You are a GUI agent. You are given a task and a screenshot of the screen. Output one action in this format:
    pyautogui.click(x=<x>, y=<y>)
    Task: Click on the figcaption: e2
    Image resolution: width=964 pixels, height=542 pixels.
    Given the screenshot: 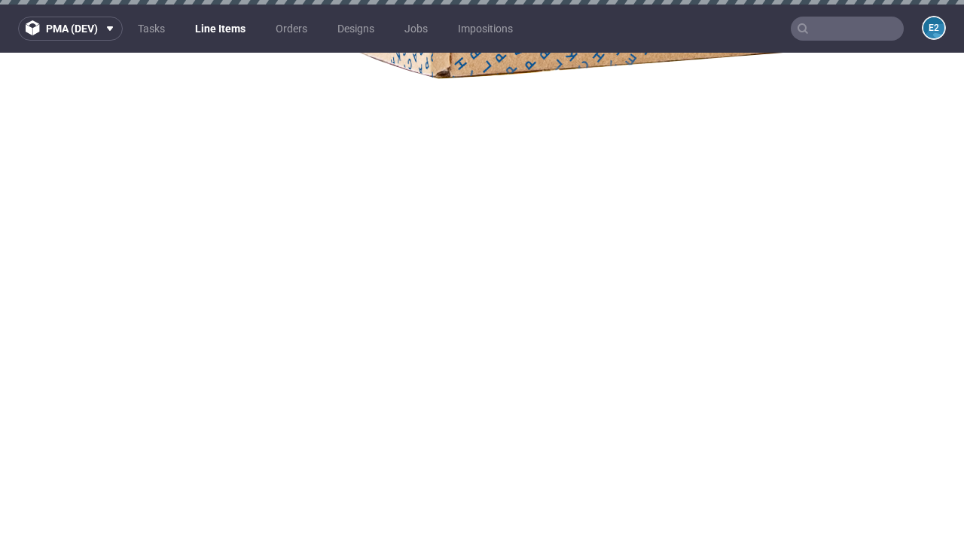 What is the action you would take?
    pyautogui.click(x=934, y=28)
    